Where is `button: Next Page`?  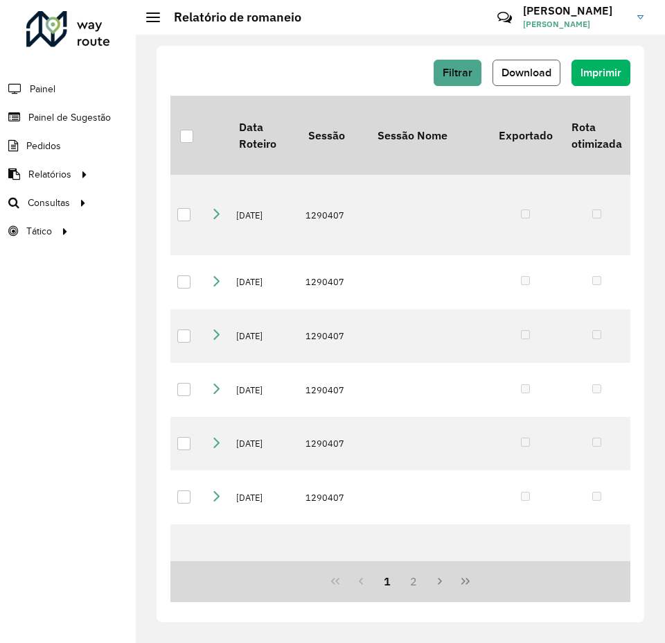
button: Next Page is located at coordinates (440, 581).